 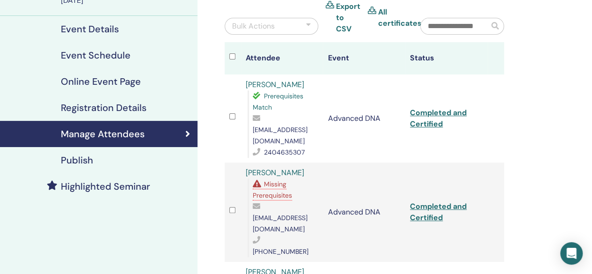 I want to click on h4: Event Details, so click(x=90, y=29).